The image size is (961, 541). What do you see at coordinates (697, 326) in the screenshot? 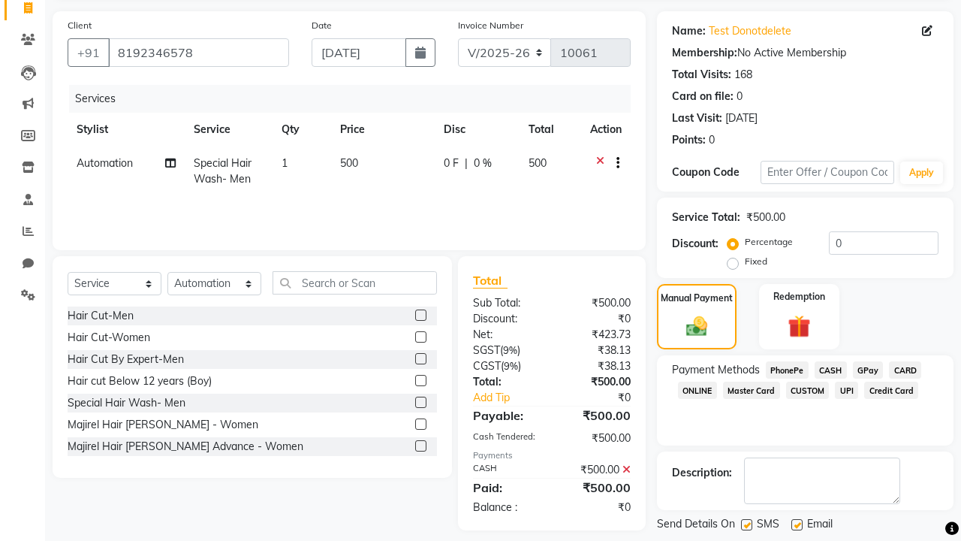
I see `img: _cash.svg` at bounding box center [697, 326].